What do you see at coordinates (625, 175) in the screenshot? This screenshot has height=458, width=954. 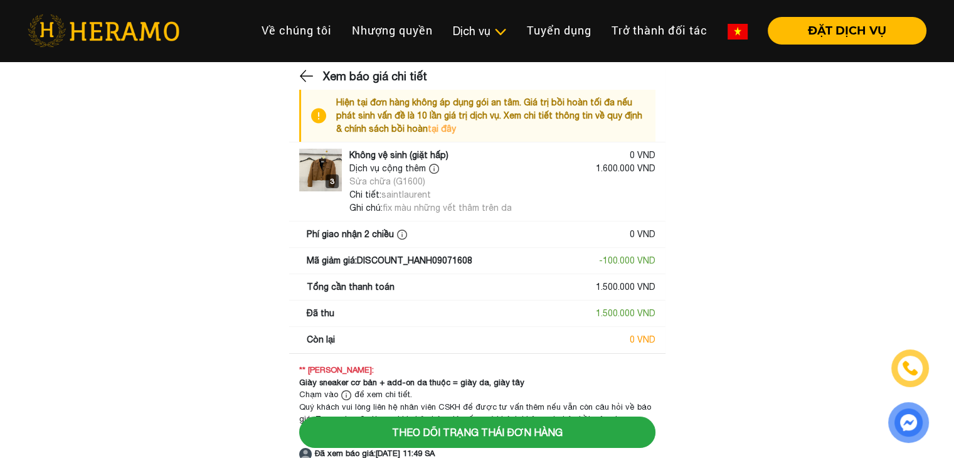 I see `div: 1.600.000 VND` at bounding box center [625, 175].